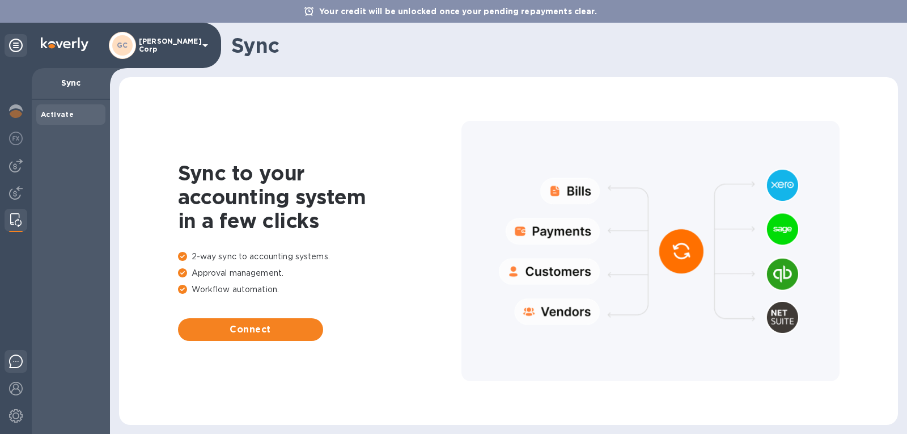 This screenshot has width=907, height=434. Describe the element at coordinates (122, 45) in the screenshot. I see `b: GC` at that location.